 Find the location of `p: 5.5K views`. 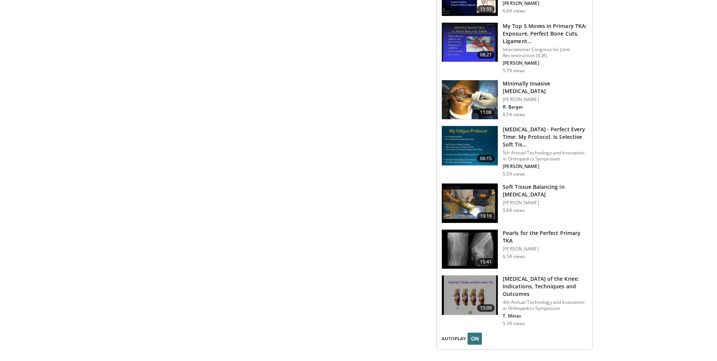

p: 5.5K views is located at coordinates (514, 174).